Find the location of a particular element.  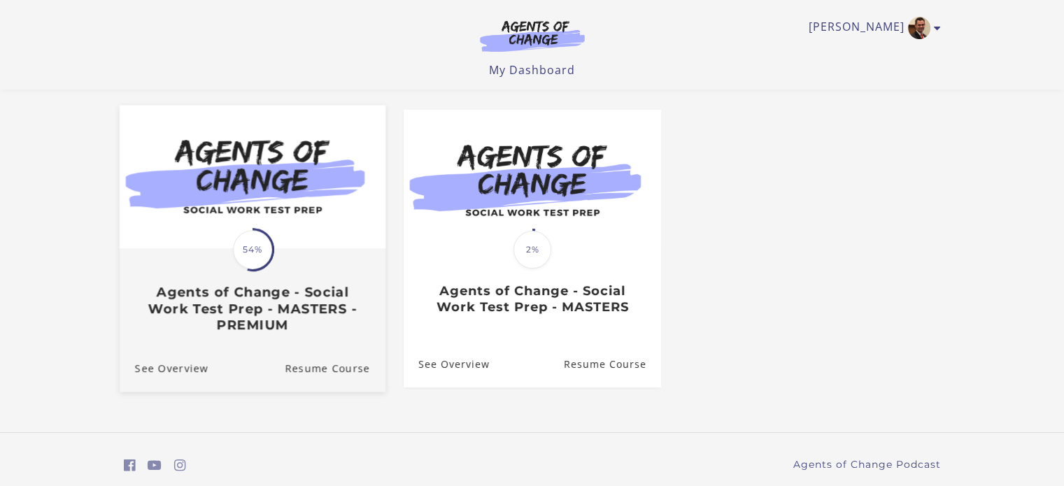

a: Agents of Change - Social Work Test Prep - MASTERS: See Overview is located at coordinates (446, 364).